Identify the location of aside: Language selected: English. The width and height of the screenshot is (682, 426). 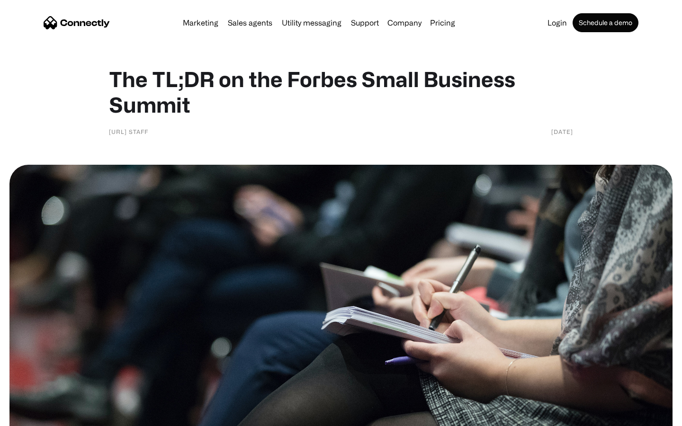
(33, 416).